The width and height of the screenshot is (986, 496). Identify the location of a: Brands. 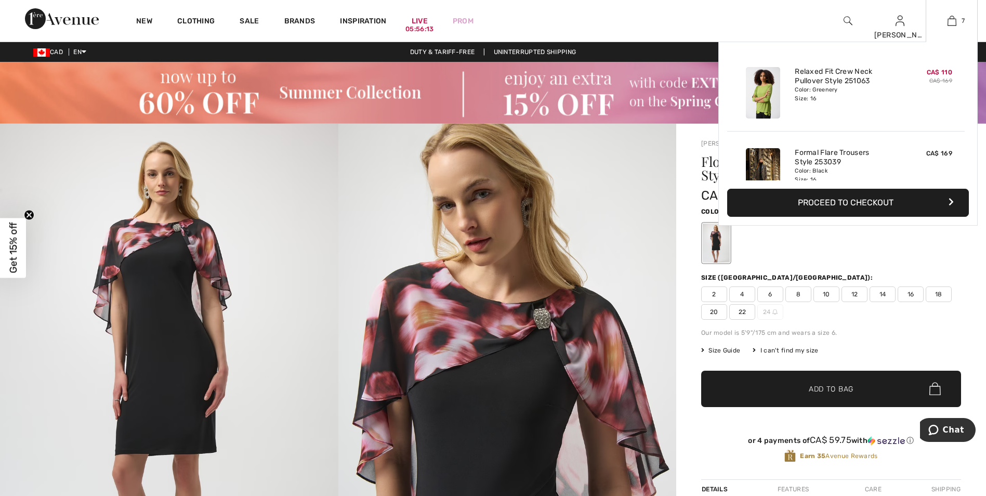
(300, 22).